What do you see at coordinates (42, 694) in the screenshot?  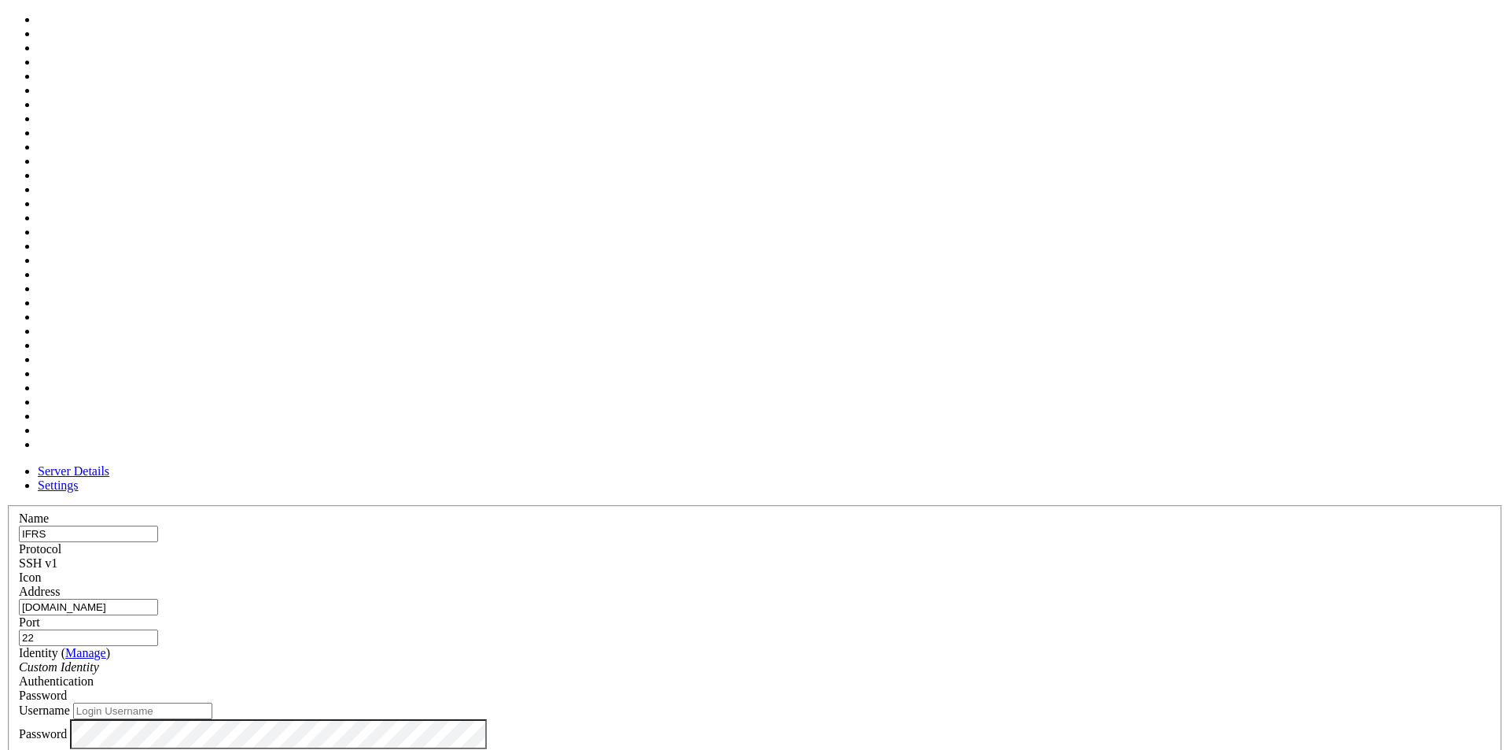 I see `span: Password` at bounding box center [42, 694].